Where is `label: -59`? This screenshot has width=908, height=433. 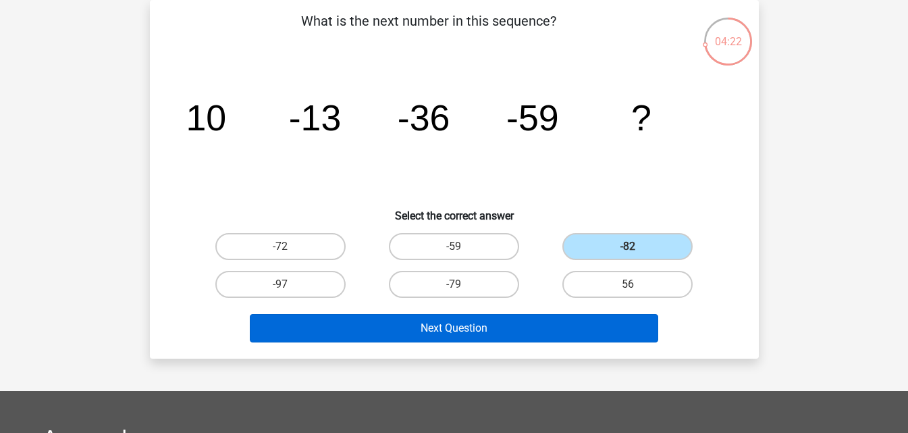
label: -59 is located at coordinates (454, 247).